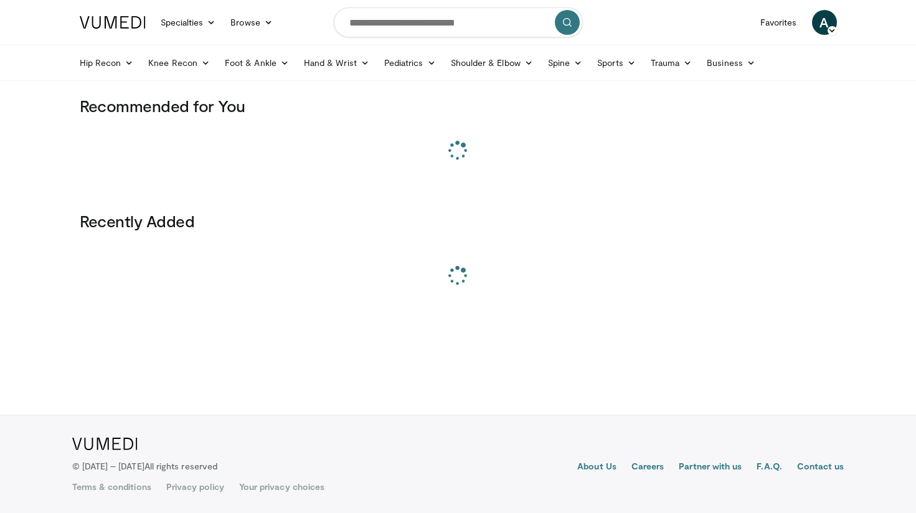  What do you see at coordinates (106, 63) in the screenshot?
I see `a: Hip Recon` at bounding box center [106, 63].